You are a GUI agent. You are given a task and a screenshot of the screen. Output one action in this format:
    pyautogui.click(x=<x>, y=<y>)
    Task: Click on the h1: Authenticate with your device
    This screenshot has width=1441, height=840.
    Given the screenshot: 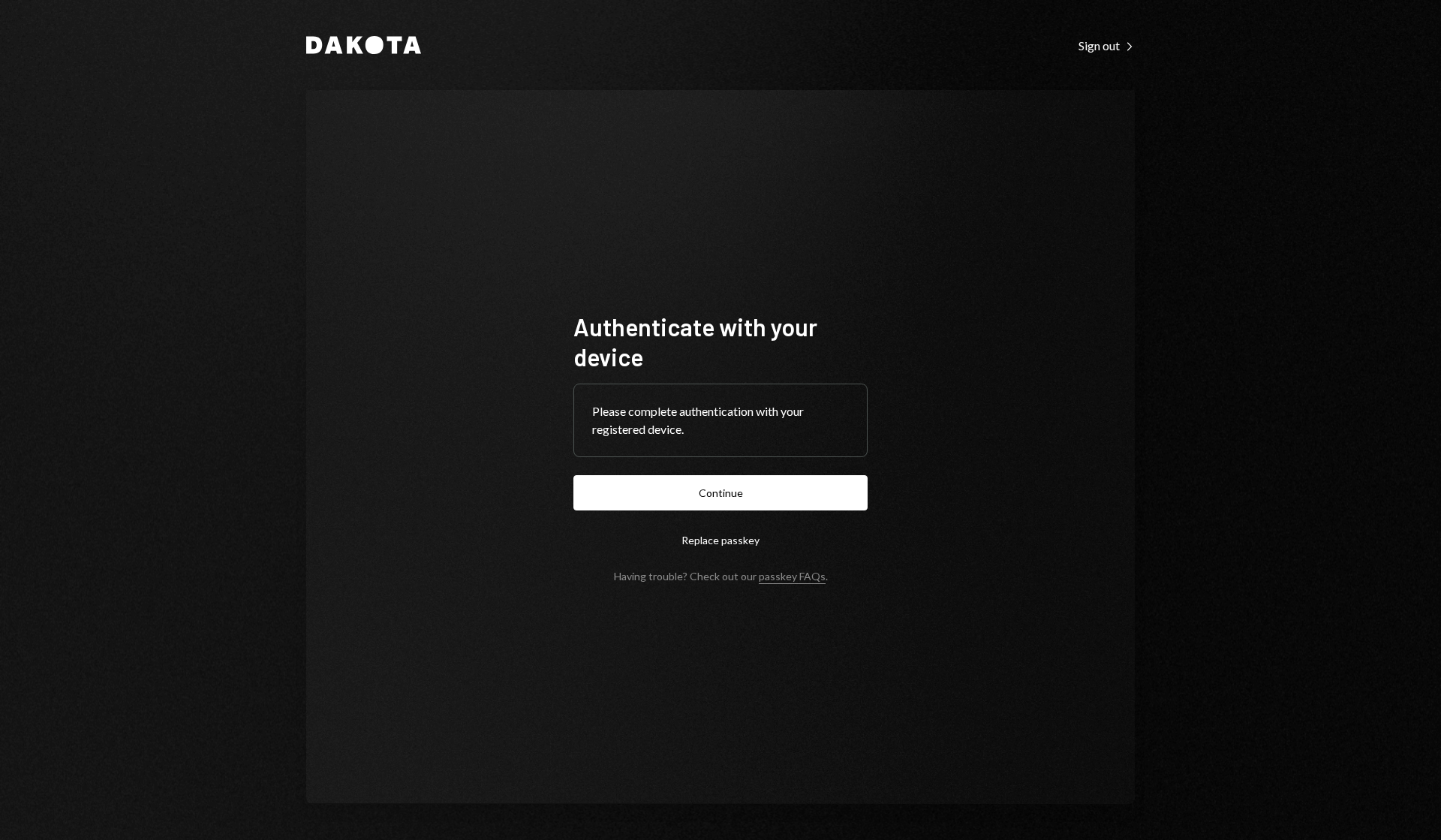 What is the action you would take?
    pyautogui.click(x=721, y=342)
    